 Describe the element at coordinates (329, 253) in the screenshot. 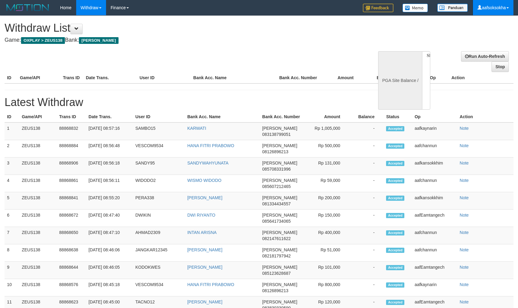

I see `td: Rp 51,000` at that location.